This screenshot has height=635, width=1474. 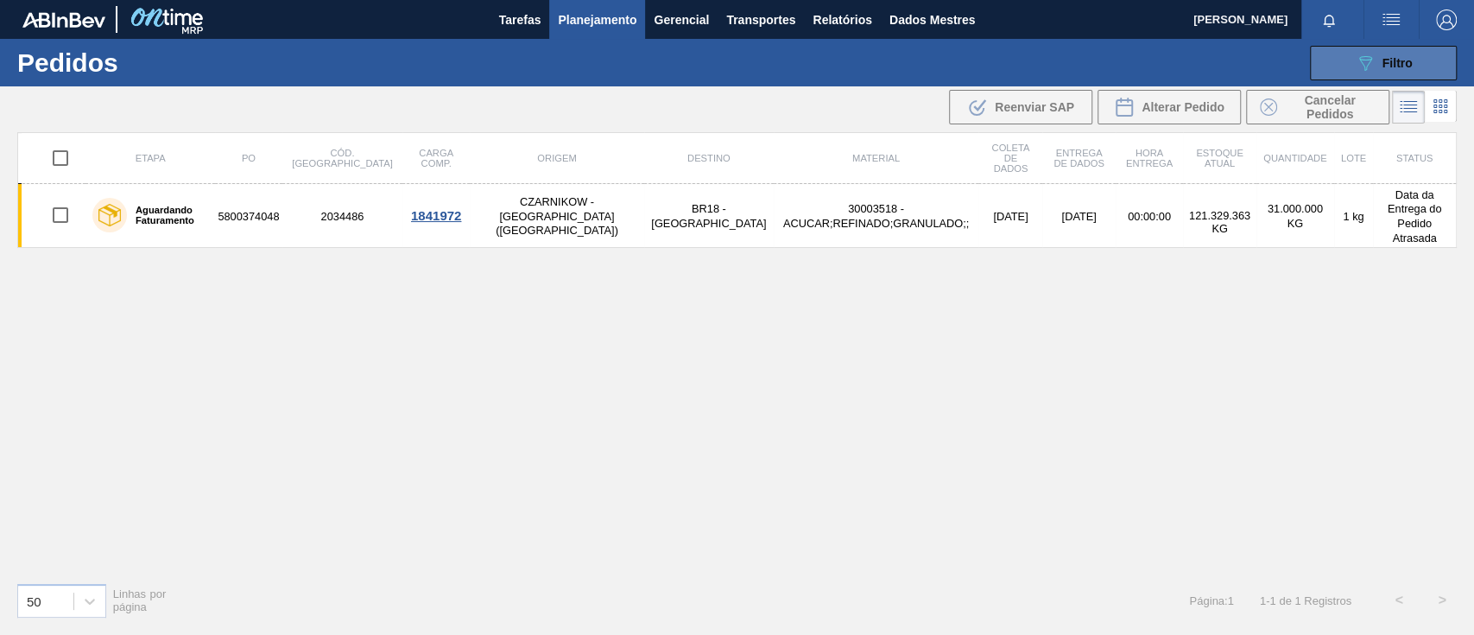 I want to click on font: Carga Comp., so click(x=436, y=158).